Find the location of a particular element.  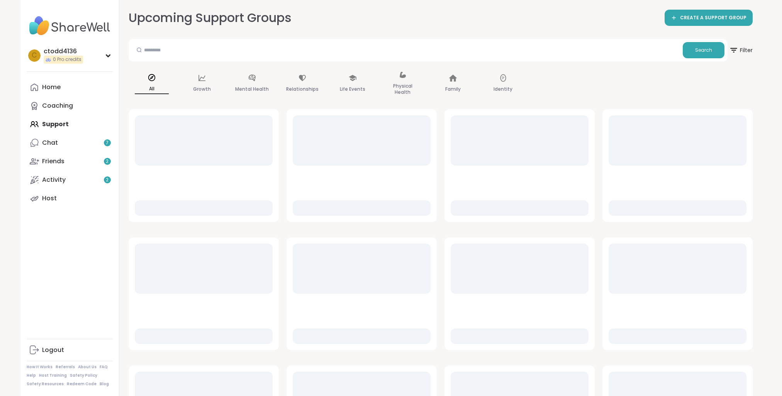

a: FAQ is located at coordinates (103, 367).